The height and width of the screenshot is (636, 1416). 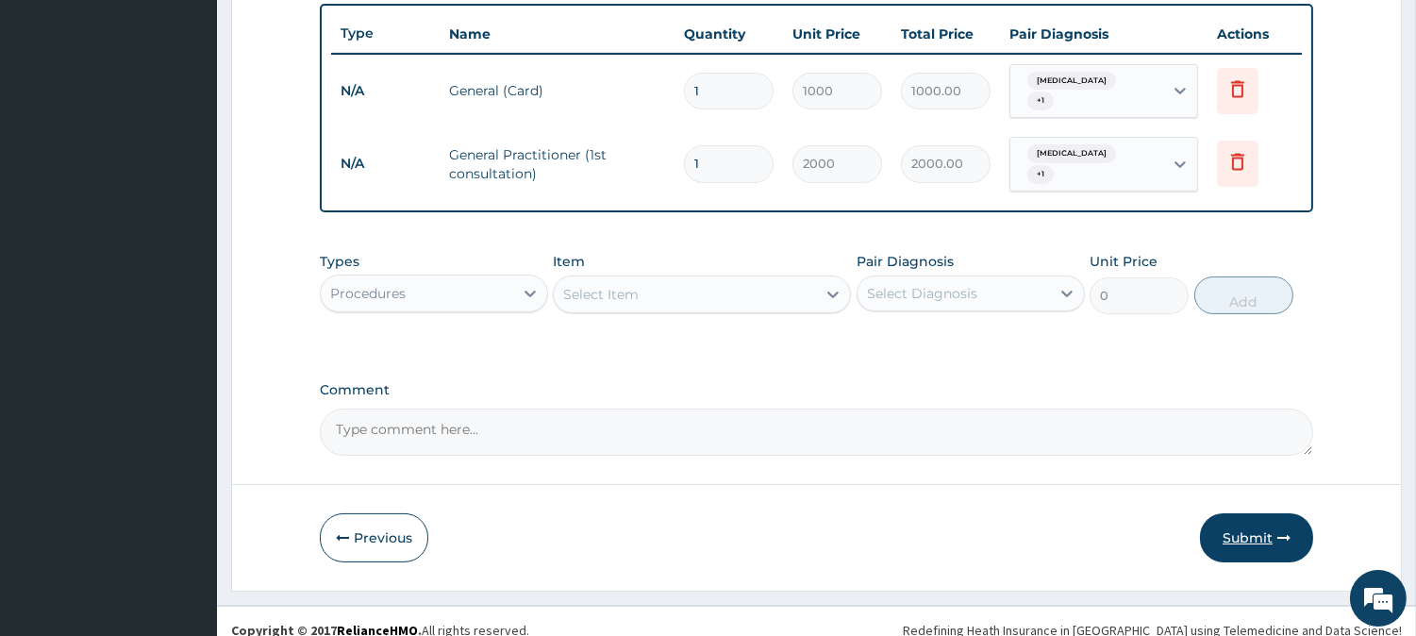 I want to click on div: Select Diagnosis, so click(x=922, y=293).